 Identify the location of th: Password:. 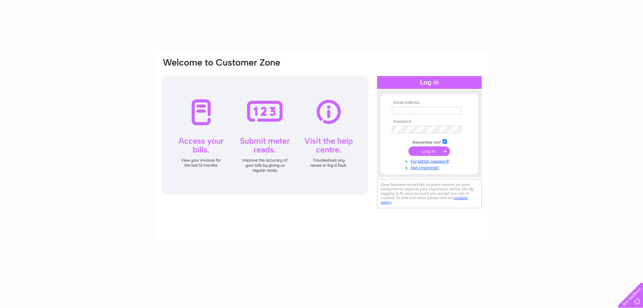
(430, 122).